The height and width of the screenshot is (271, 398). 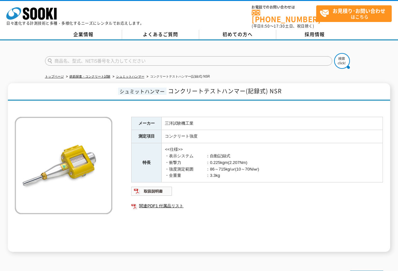 I want to click on img: 取扱説明書, so click(x=152, y=192).